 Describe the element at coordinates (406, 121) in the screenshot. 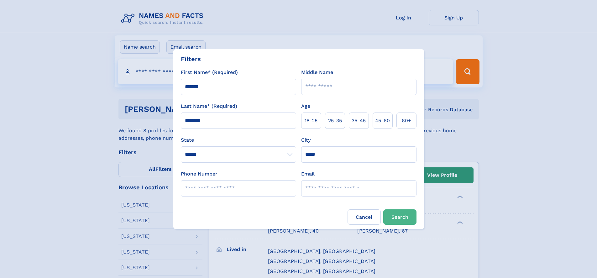

I see `span: 60+` at that location.